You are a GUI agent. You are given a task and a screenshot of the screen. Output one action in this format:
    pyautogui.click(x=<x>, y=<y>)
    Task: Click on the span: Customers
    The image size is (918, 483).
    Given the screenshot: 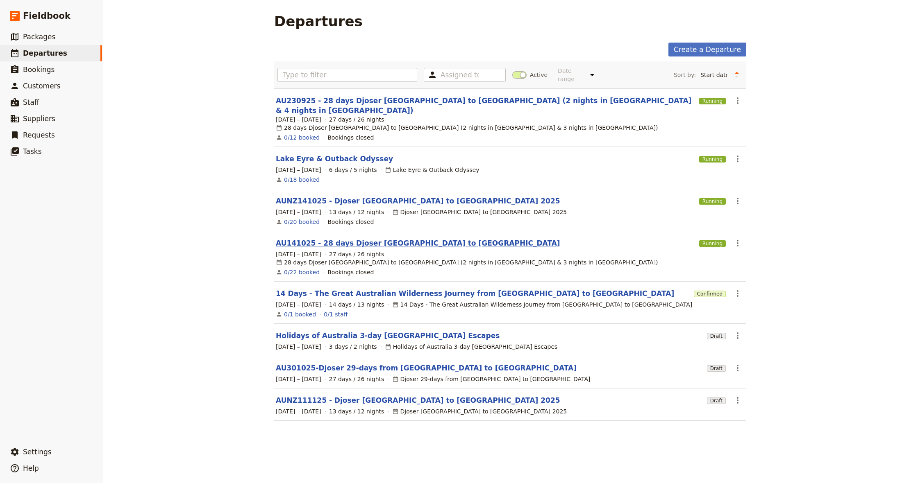 What is the action you would take?
    pyautogui.click(x=41, y=86)
    